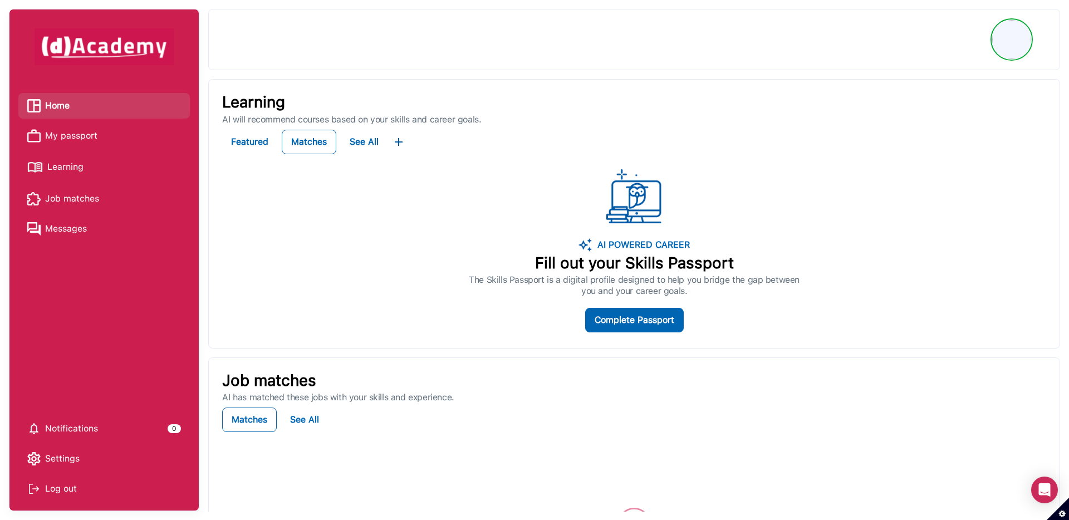 This screenshot has height=520, width=1069. Describe the element at coordinates (66, 229) in the screenshot. I see `span: Messages` at that location.